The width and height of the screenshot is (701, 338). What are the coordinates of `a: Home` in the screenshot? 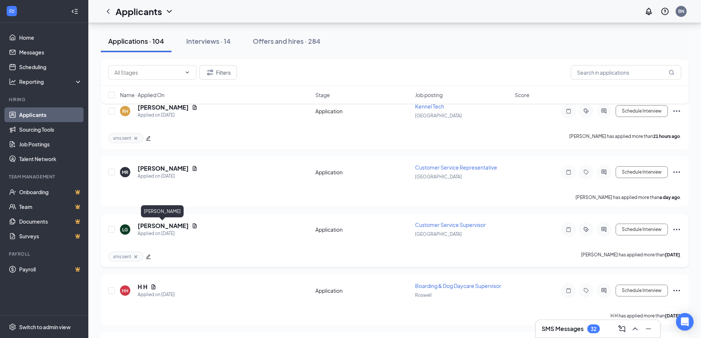 It's located at (50, 38).